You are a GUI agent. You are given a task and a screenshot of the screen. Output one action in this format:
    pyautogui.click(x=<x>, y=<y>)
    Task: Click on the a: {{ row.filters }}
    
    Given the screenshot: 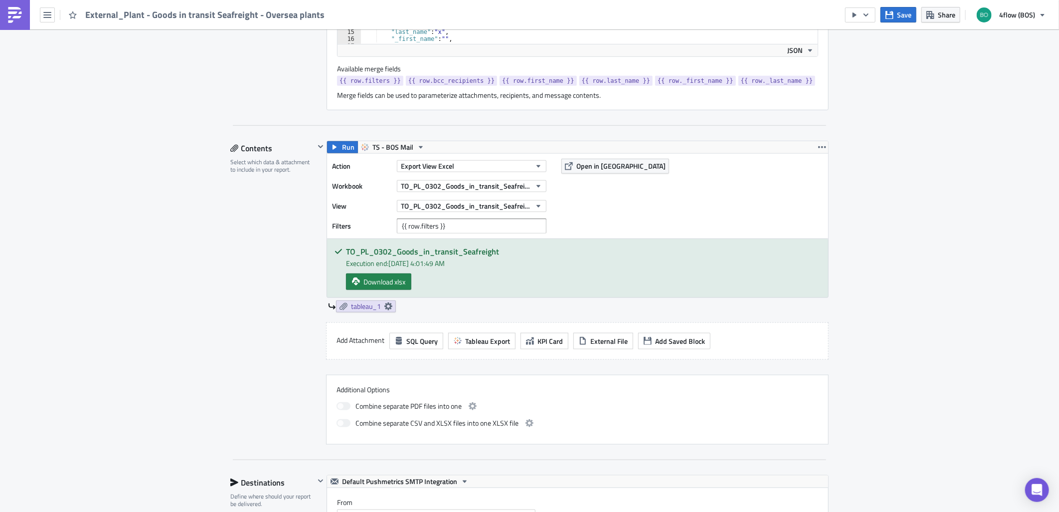 What is the action you would take?
    pyautogui.click(x=370, y=81)
    